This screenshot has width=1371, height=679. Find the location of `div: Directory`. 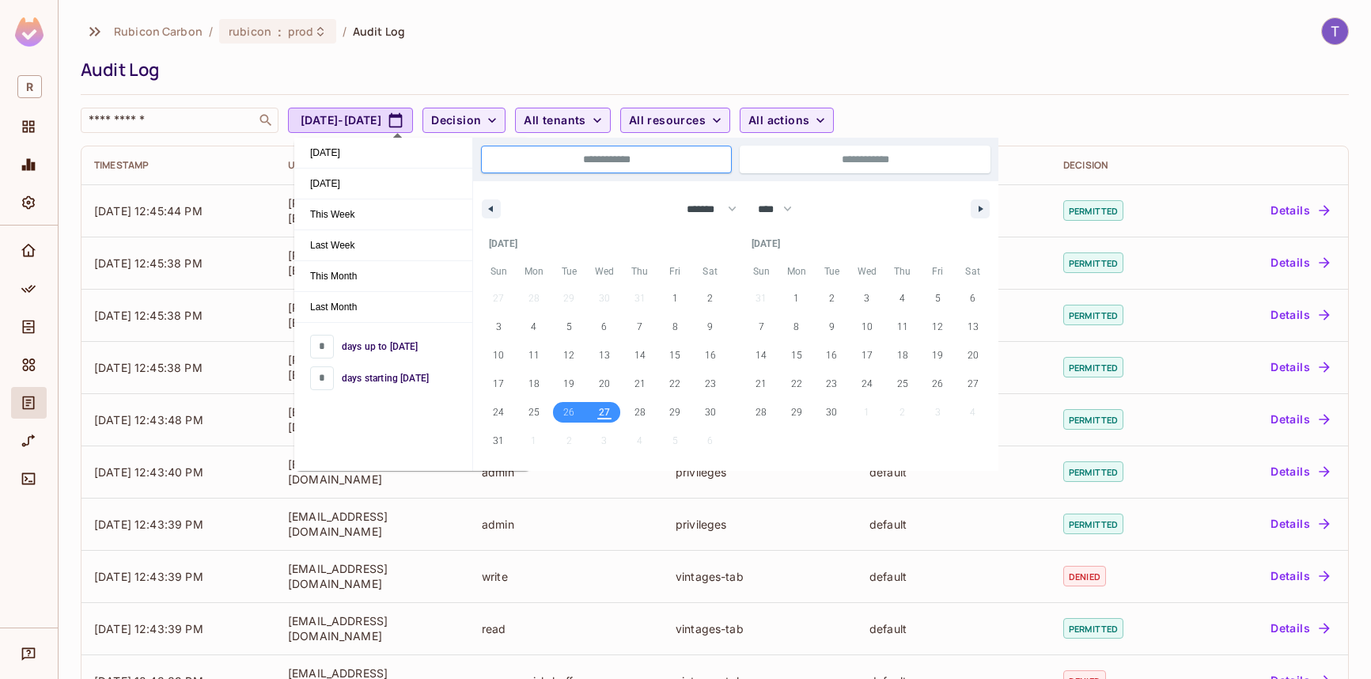

div: Directory is located at coordinates (28, 327).